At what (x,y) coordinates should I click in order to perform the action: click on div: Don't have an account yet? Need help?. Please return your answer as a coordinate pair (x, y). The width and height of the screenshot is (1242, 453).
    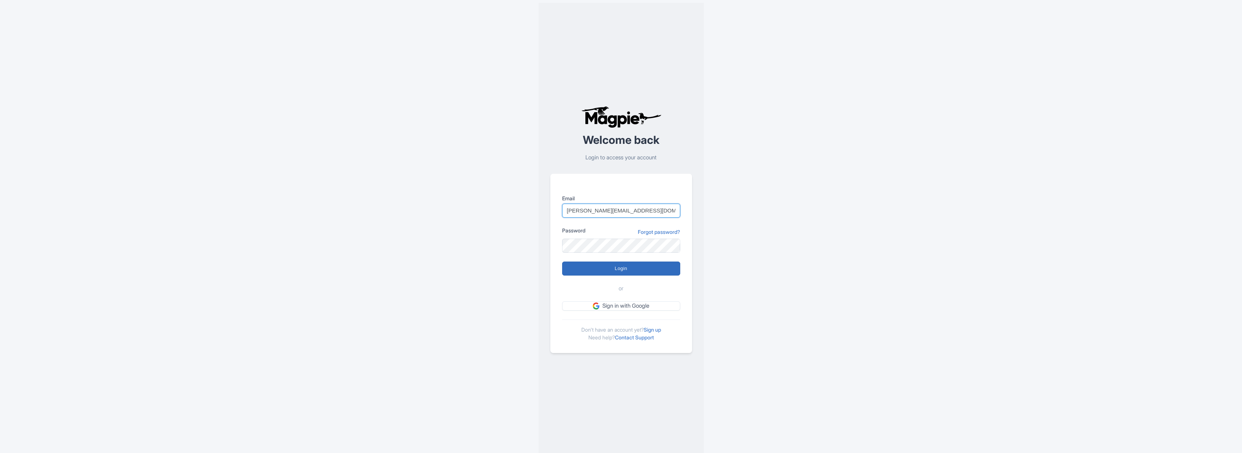
    Looking at the image, I should click on (621, 330).